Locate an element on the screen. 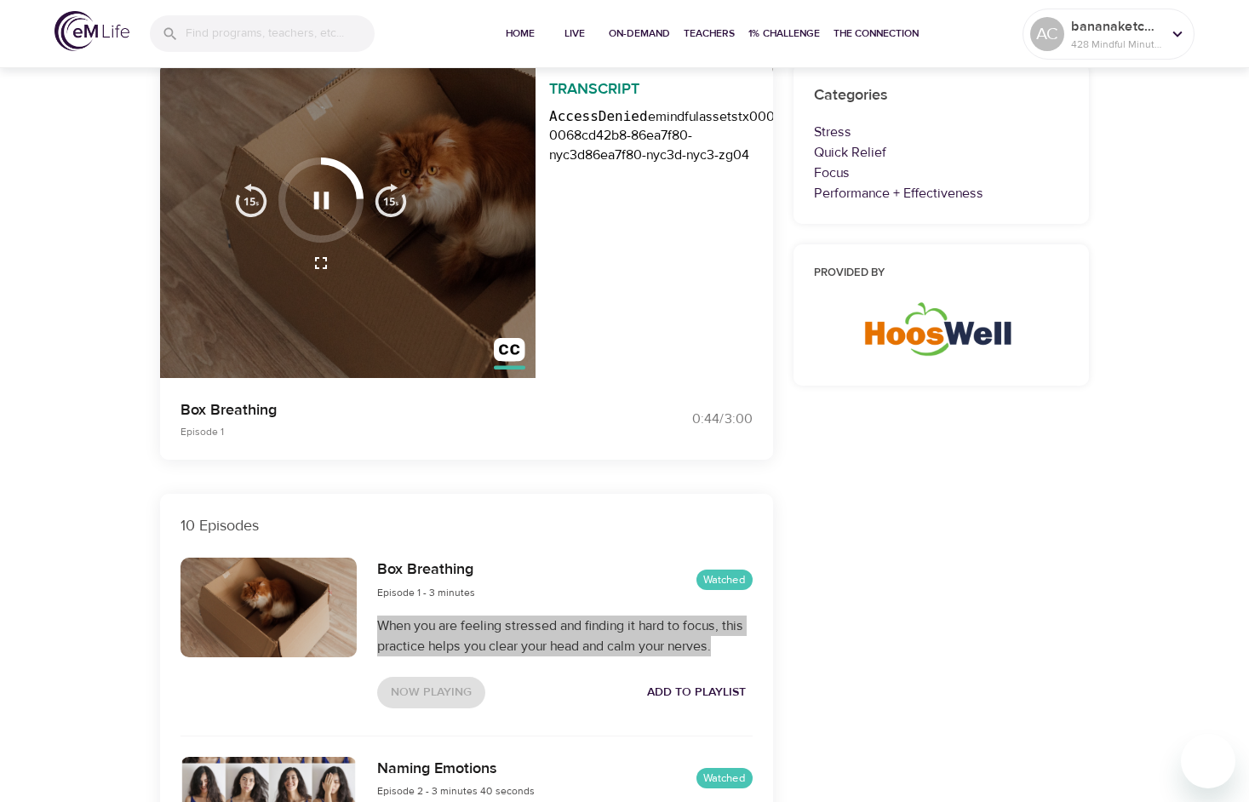 The image size is (1249, 802). p: Performance + Effectiveness is located at coordinates (942, 193).